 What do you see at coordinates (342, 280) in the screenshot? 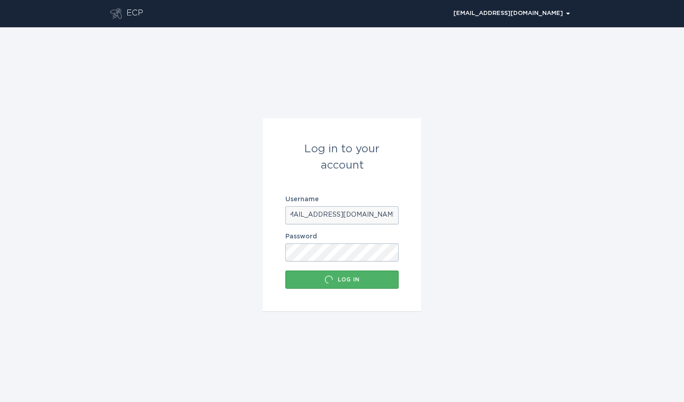
I see `div: Log in` at bounding box center [342, 280].